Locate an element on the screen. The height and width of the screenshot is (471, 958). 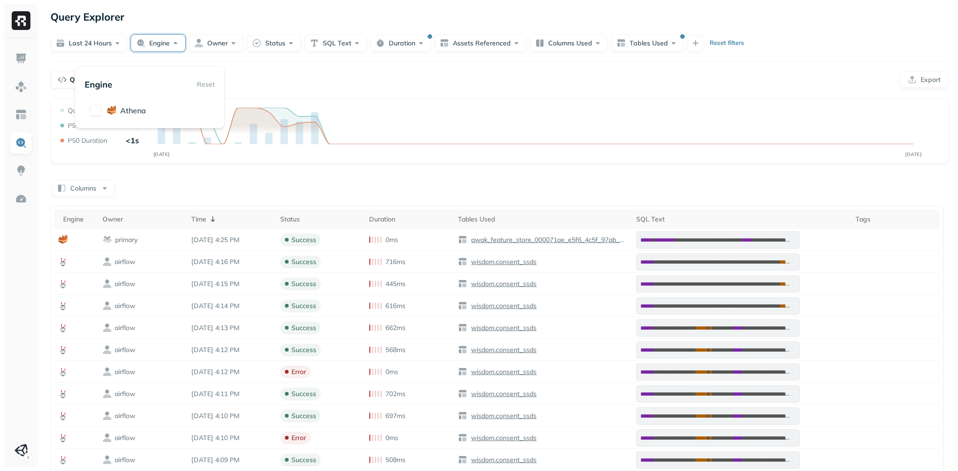
button: Tables Used is located at coordinates (648, 43).